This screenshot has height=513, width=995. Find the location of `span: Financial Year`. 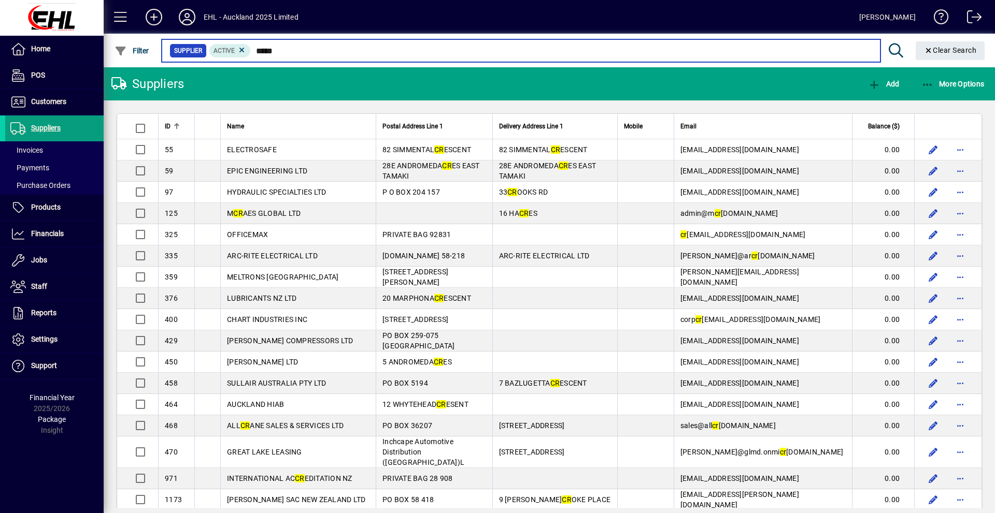

span: Financial Year is located at coordinates (52, 398).